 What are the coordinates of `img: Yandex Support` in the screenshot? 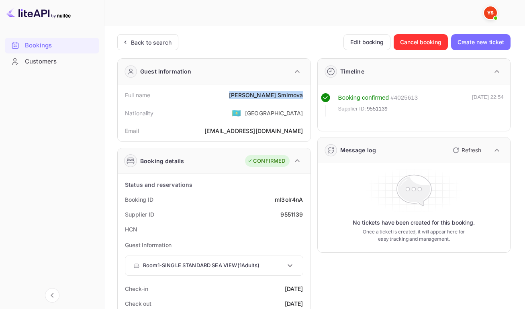 It's located at (490, 13).